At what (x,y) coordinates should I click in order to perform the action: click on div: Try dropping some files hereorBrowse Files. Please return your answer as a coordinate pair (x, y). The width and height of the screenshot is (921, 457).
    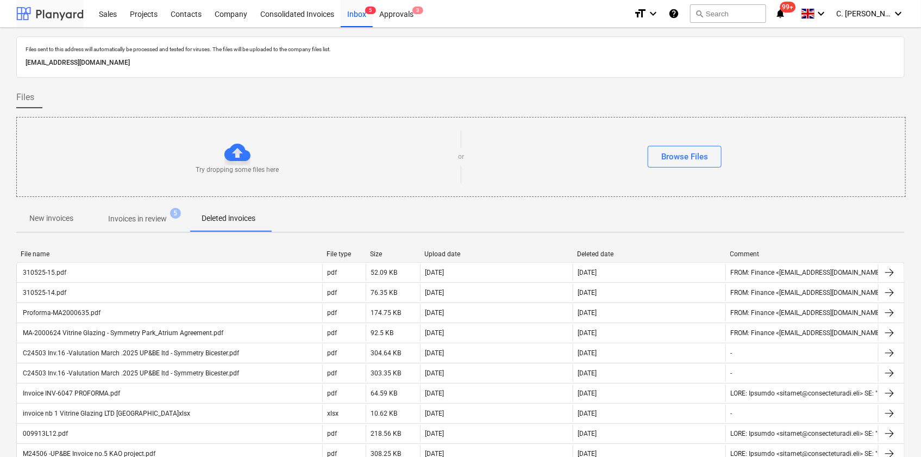
    Looking at the image, I should click on (461, 157).